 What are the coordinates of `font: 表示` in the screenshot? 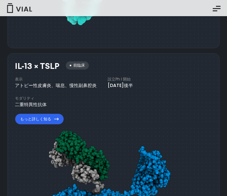 It's located at (19, 79).